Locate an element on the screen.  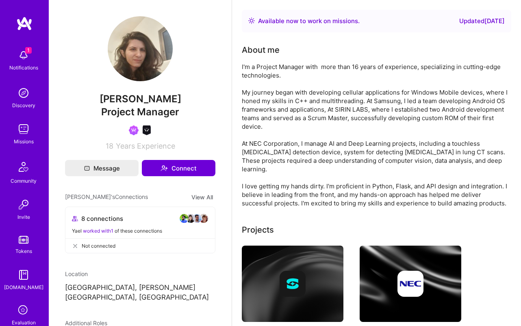
img: Invite is located at coordinates (24, 205).